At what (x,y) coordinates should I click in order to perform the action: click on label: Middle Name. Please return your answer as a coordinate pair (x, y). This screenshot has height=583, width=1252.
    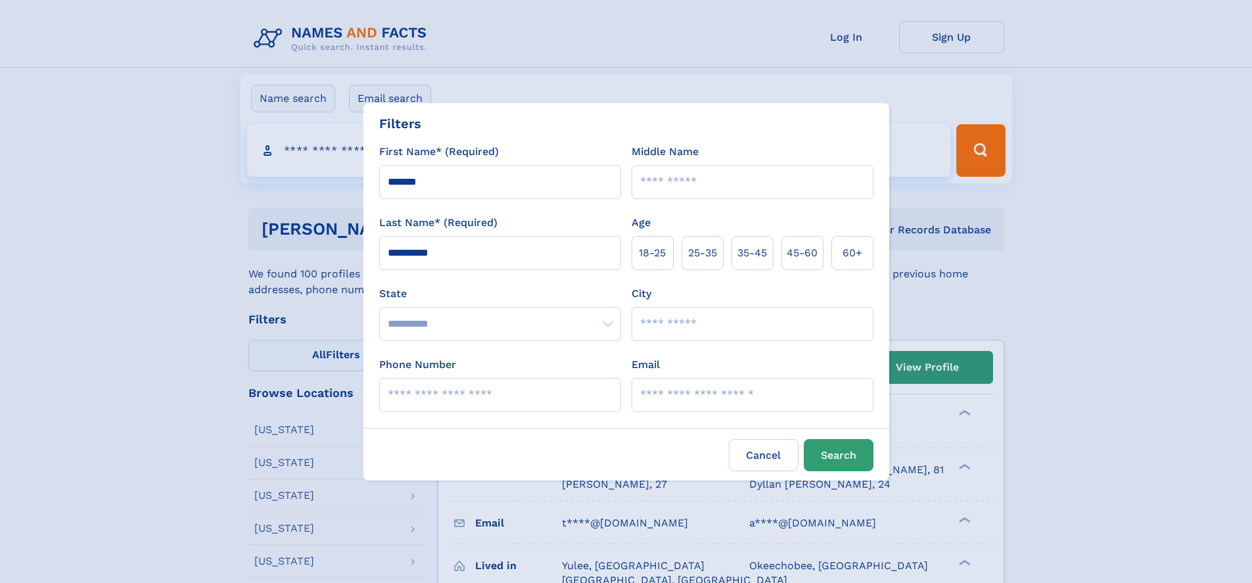
    Looking at the image, I should click on (665, 152).